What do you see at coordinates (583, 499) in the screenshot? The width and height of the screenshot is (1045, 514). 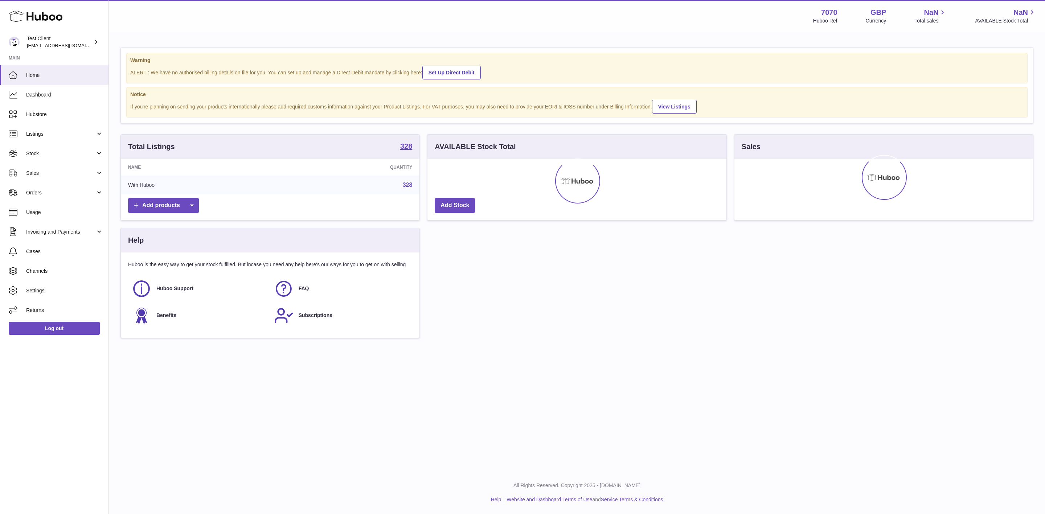 I see `li: and` at bounding box center [583, 499].